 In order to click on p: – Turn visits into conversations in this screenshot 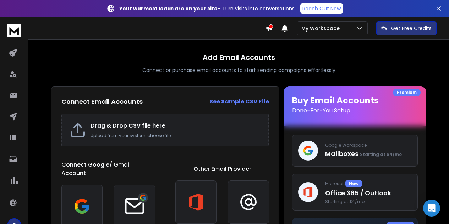, I will do `click(207, 9)`.